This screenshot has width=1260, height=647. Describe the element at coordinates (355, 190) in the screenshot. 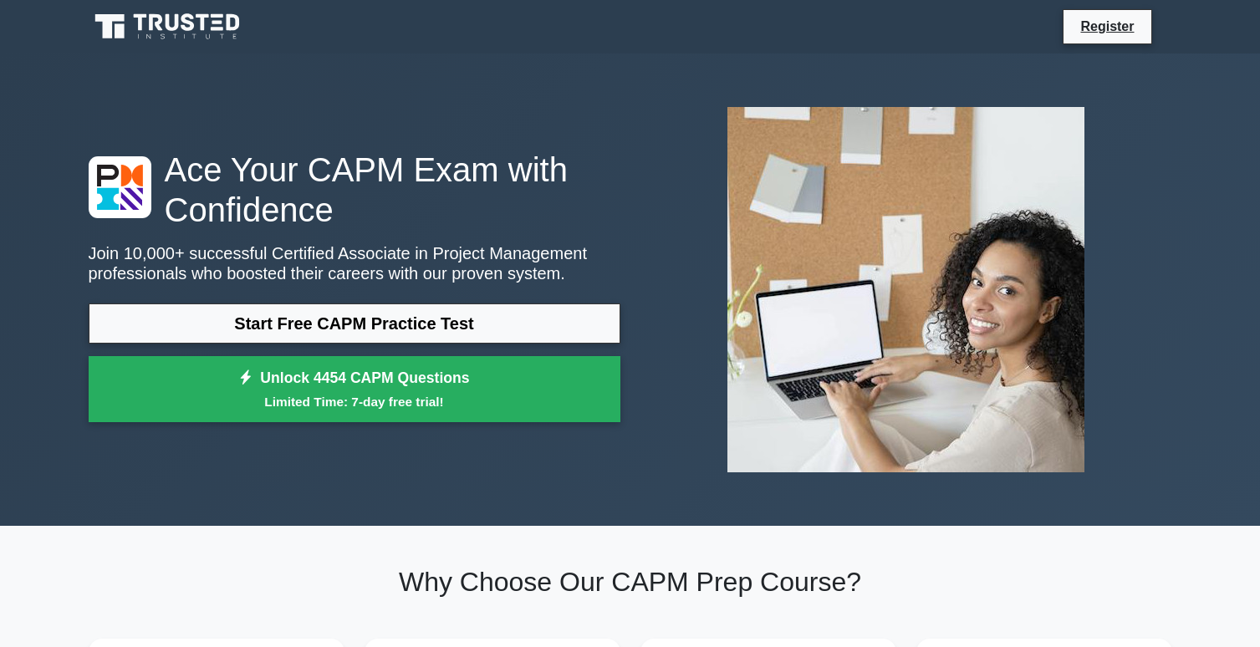

I see `h1: Ace Your CAPM Exam with Confidence` at that location.